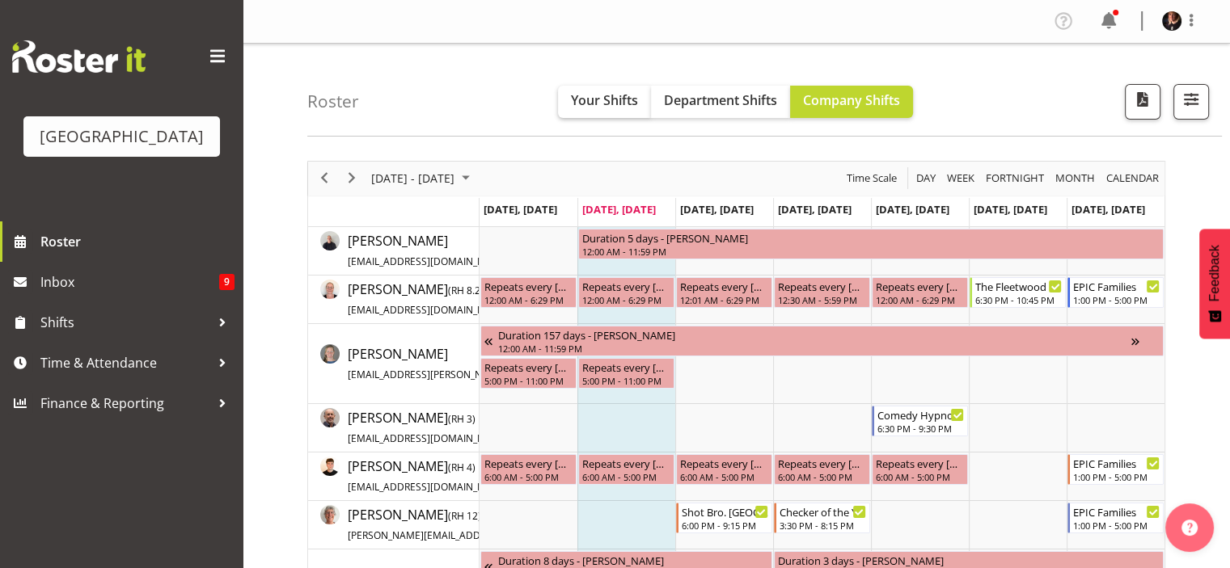  I want to click on span: Inbox, so click(129, 282).